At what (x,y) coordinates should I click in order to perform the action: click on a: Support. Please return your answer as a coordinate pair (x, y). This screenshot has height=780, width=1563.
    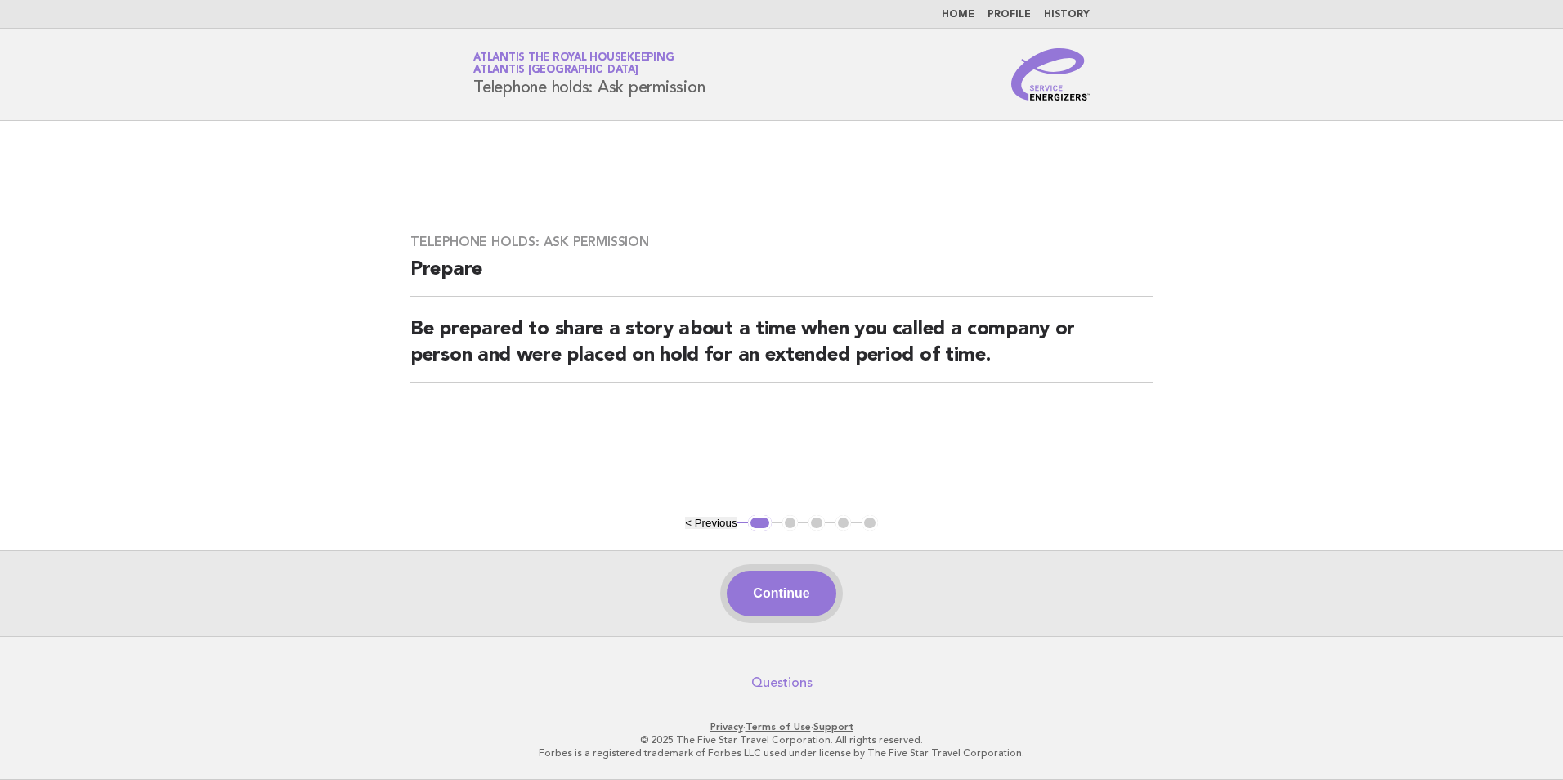
    Looking at the image, I should click on (833, 727).